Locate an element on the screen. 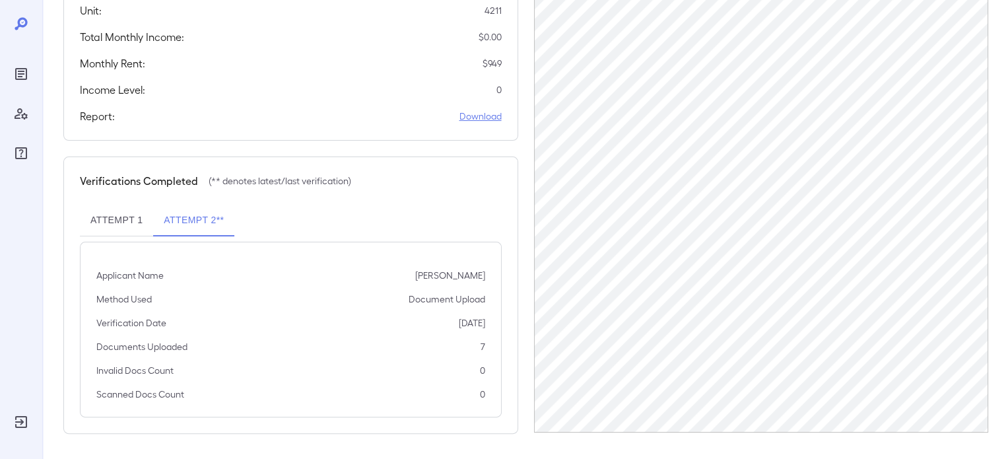  div: Reports is located at coordinates (21, 74).